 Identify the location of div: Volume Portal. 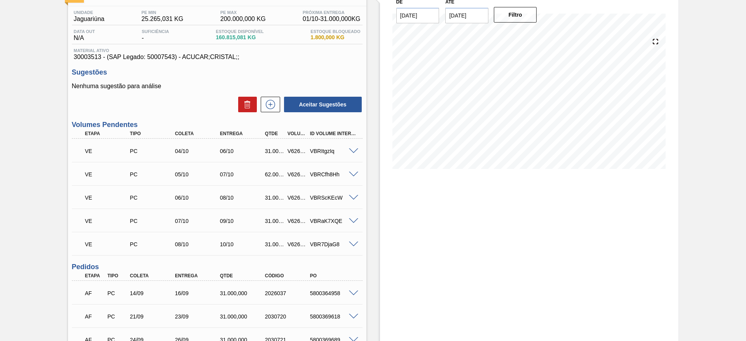
(297, 134).